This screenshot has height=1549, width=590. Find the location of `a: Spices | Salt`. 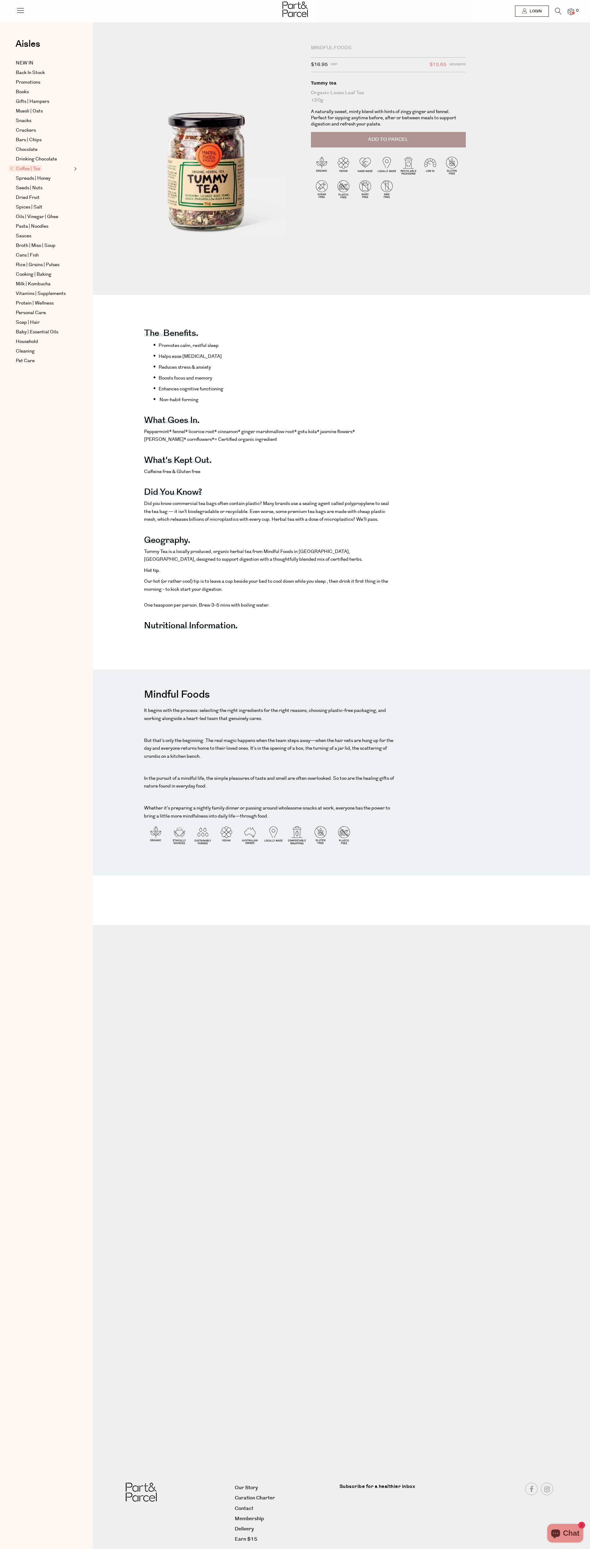

a: Spices | Salt is located at coordinates (44, 207).